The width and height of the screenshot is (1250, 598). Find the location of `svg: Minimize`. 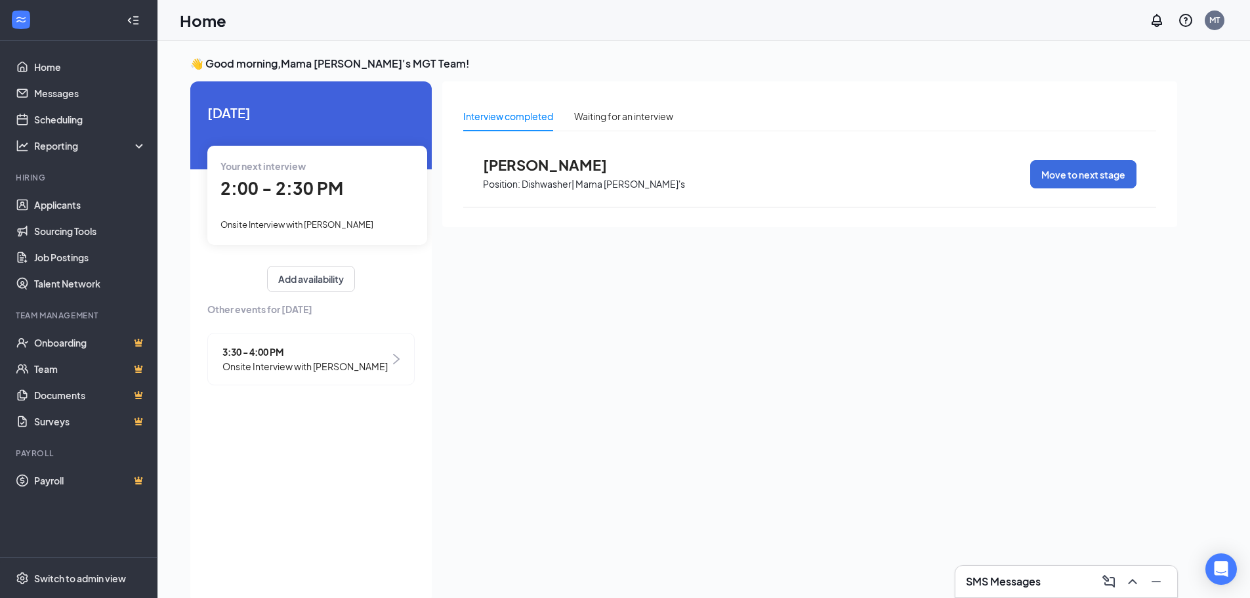

svg: Minimize is located at coordinates (1156, 581).